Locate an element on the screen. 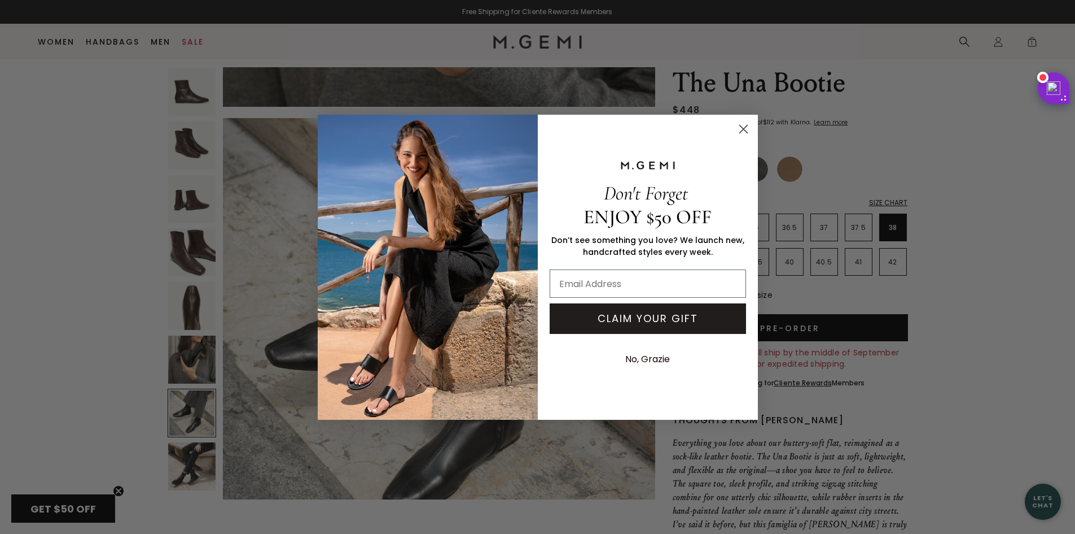  img: M.GEMI is located at coordinates (648, 165).